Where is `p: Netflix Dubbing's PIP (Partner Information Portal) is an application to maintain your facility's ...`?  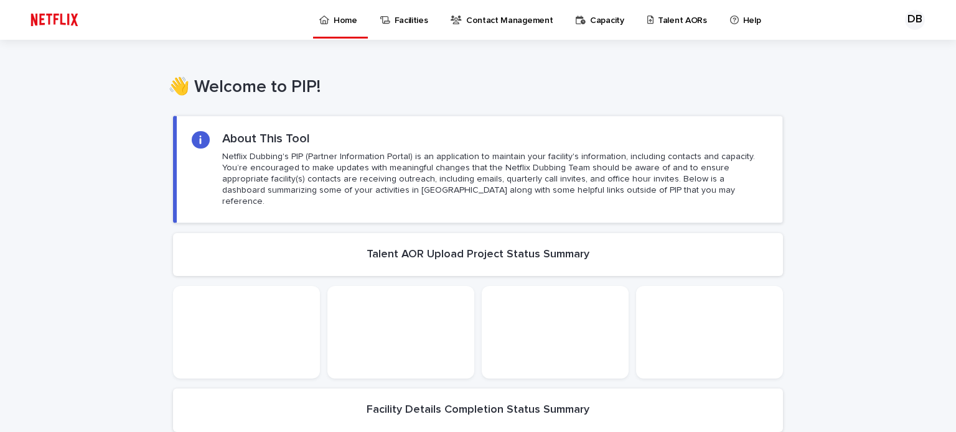
p: Netflix Dubbing's PIP (Partner Information Portal) is an application to maintain your facility's ... is located at coordinates (495, 179).